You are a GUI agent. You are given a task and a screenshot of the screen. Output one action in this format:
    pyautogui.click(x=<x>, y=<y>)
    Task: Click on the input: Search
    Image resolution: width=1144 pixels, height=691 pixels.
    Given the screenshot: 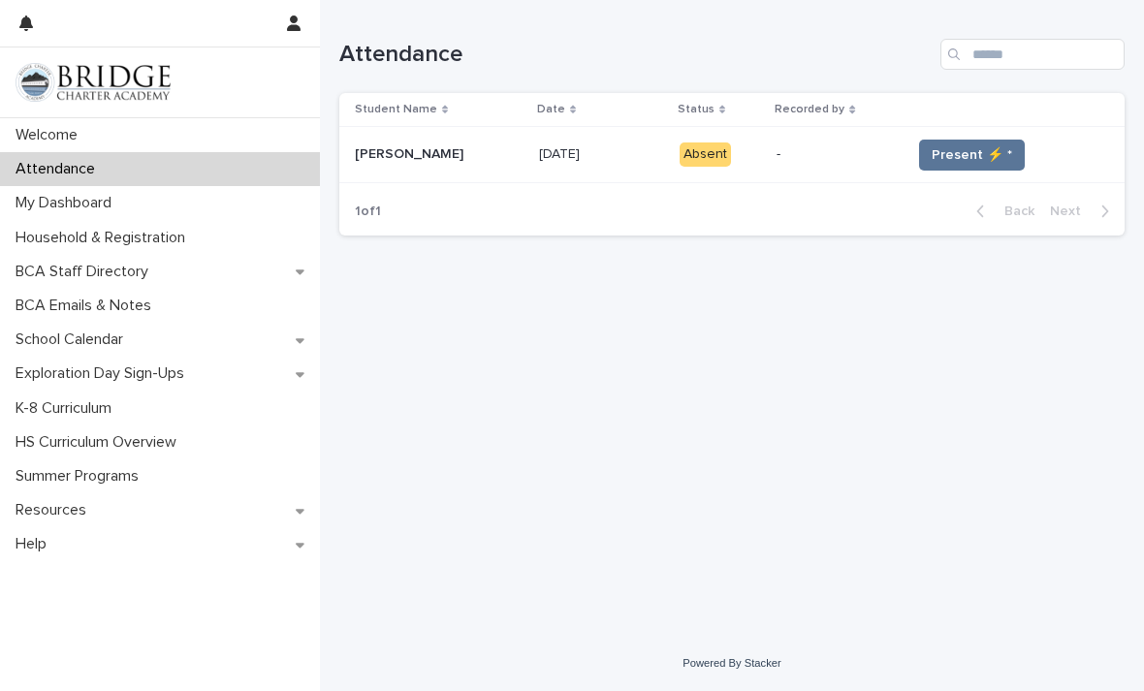 What is the action you would take?
    pyautogui.click(x=1032, y=54)
    